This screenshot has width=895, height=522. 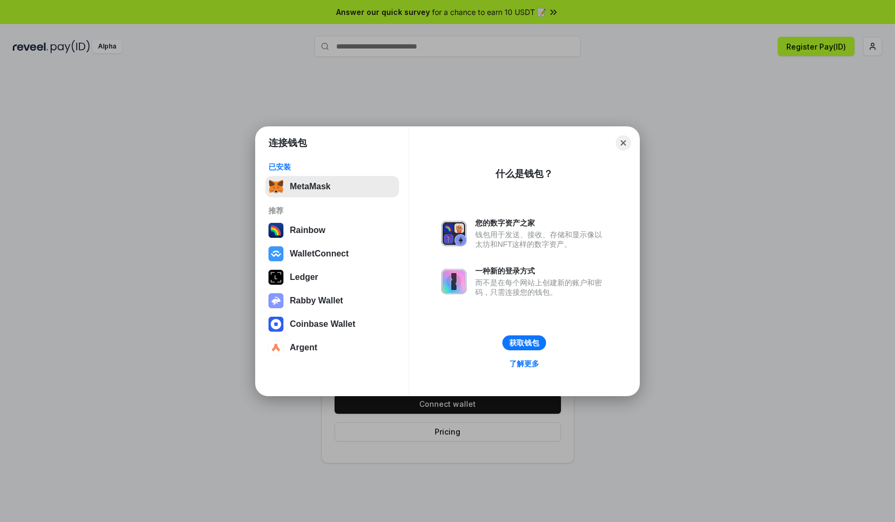 What do you see at coordinates (524, 363) in the screenshot?
I see `div: 了解更多` at bounding box center [524, 363].